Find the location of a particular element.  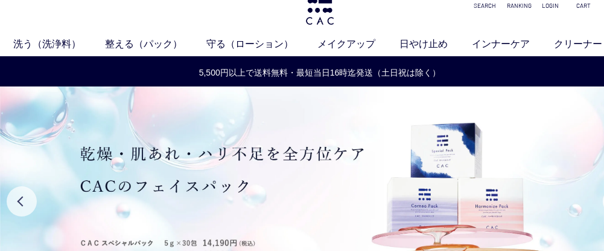

a: 守る（ローション） is located at coordinates (262, 44).